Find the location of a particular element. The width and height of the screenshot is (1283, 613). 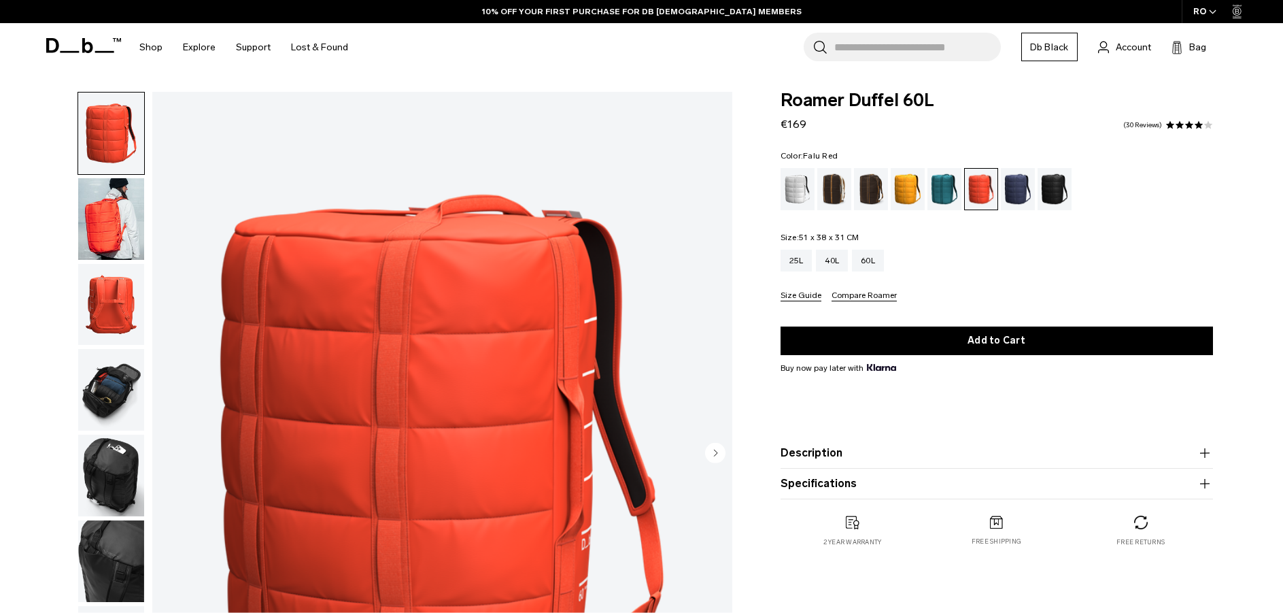

button: Add to Cart is located at coordinates (997, 341).